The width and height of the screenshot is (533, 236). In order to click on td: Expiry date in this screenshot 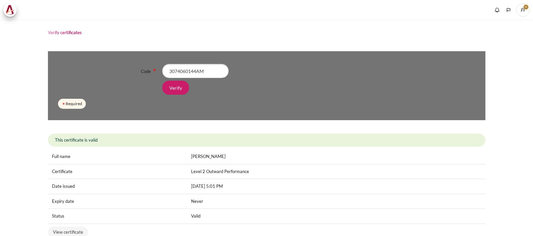, I will do `click(117, 202)`.